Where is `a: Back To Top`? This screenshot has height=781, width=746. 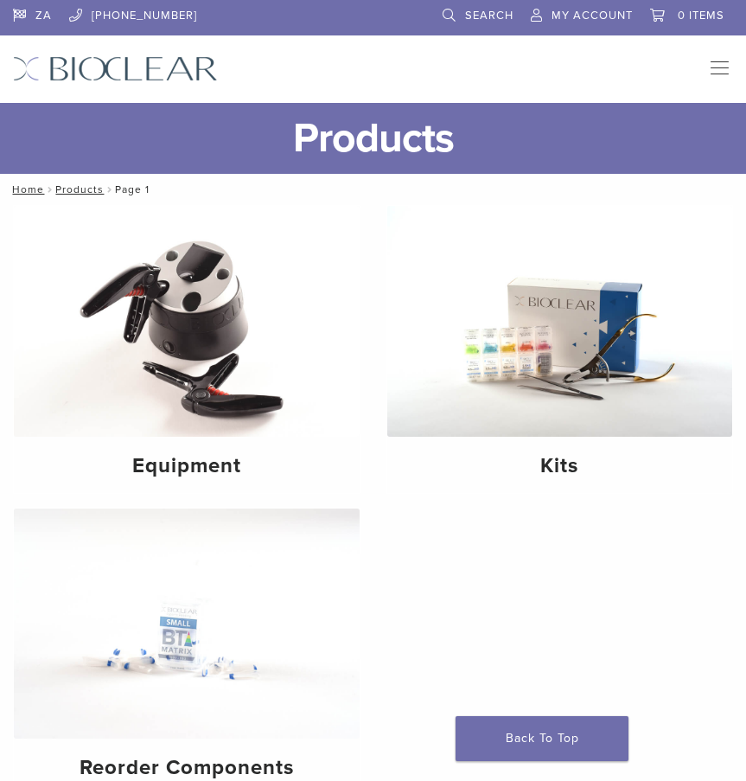 a: Back To Top is located at coordinates (542, 739).